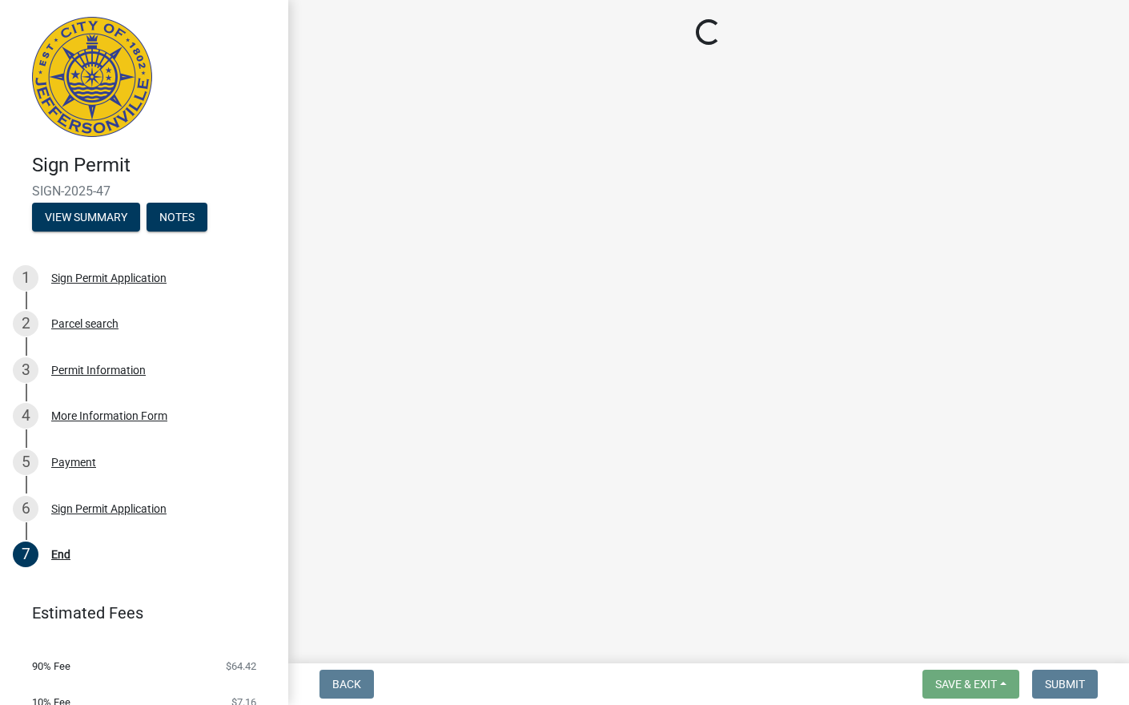 This screenshot has height=705, width=1129. Describe the element at coordinates (98, 370) in the screenshot. I see `div: Permit Information` at that location.